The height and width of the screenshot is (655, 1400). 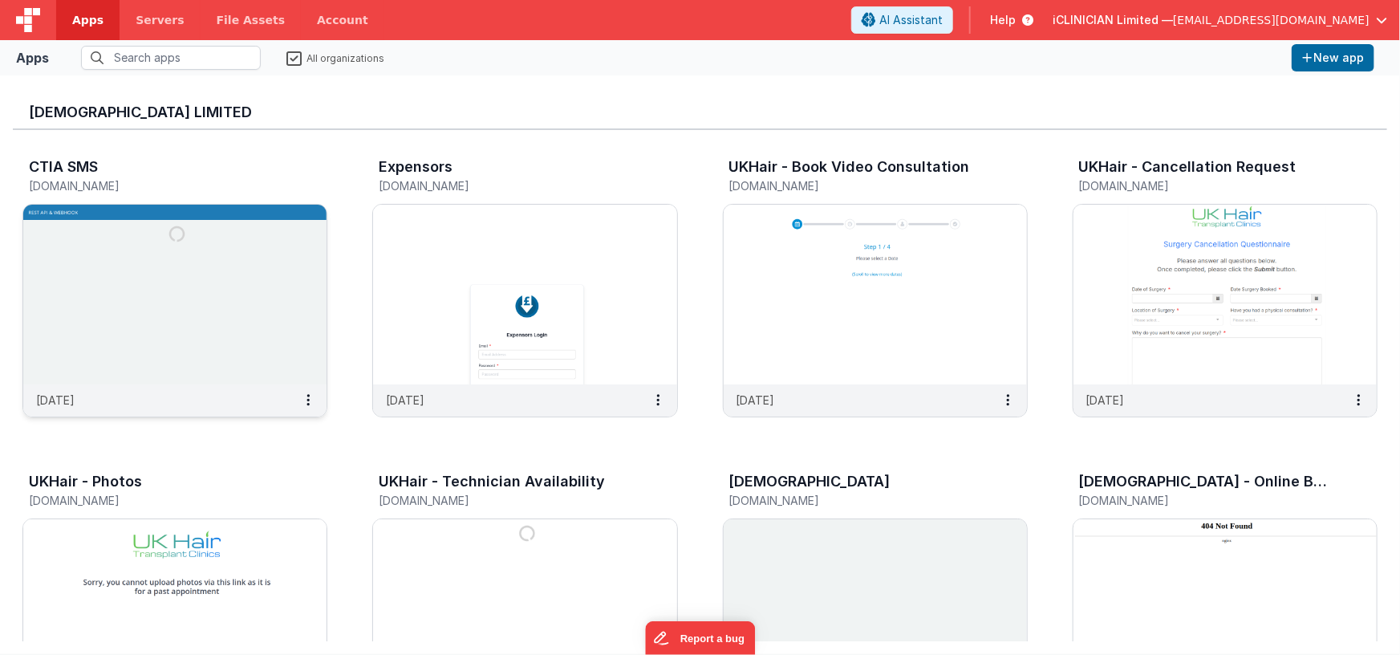 I want to click on h3: UKHair - Cancellation Request, so click(x=1188, y=167).